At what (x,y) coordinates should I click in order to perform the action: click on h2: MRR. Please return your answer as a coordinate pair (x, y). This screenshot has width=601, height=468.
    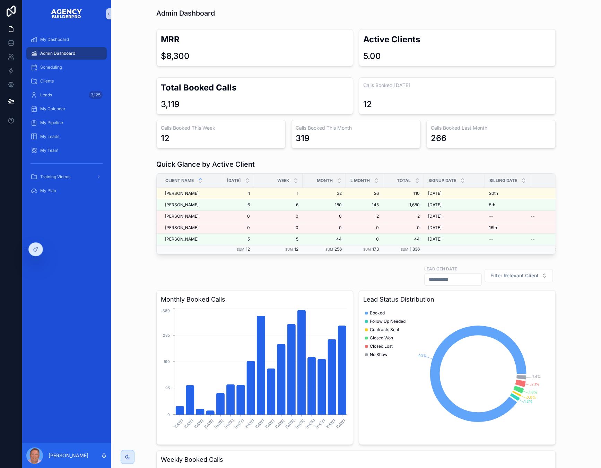
    Looking at the image, I should click on (255, 39).